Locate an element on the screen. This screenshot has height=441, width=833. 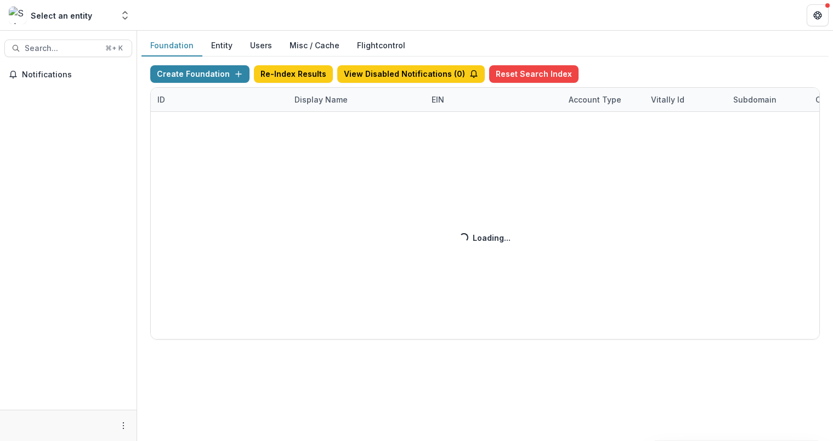
img: Select an entity is located at coordinates (18, 15).